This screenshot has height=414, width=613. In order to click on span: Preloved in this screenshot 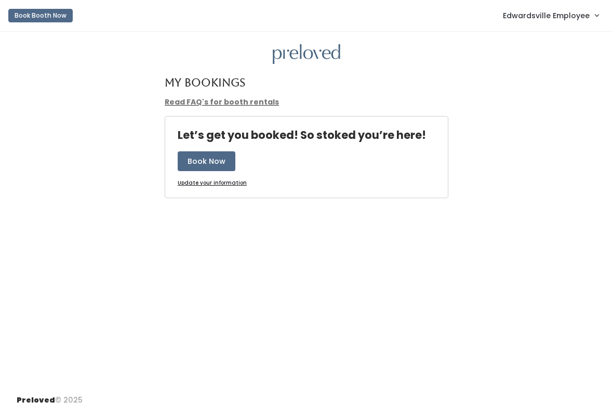, I will do `click(36, 399)`.